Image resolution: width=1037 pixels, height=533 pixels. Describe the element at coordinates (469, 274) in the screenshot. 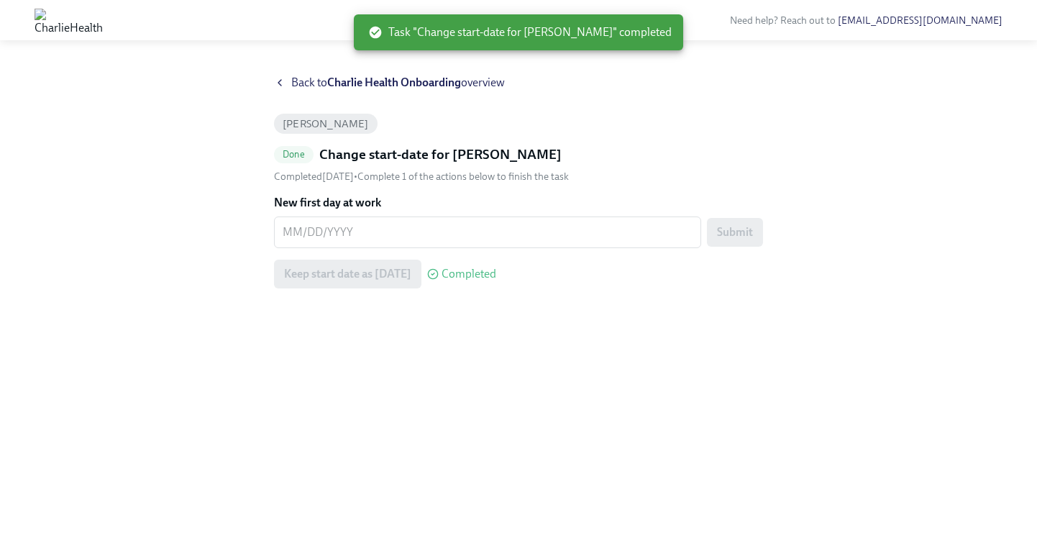

I see `span: Completed` at that location.